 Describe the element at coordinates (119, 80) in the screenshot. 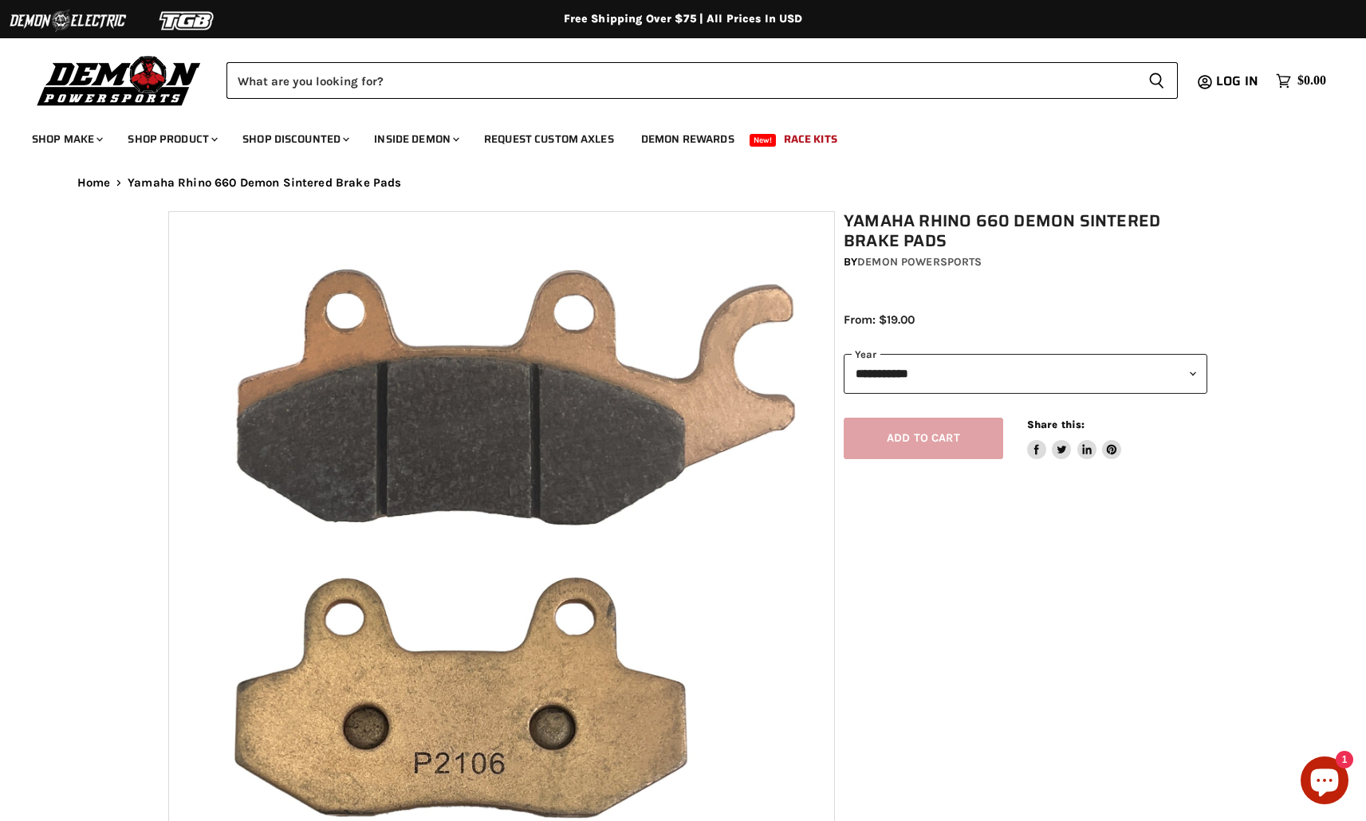

I see `img: Demon Powersports` at that location.